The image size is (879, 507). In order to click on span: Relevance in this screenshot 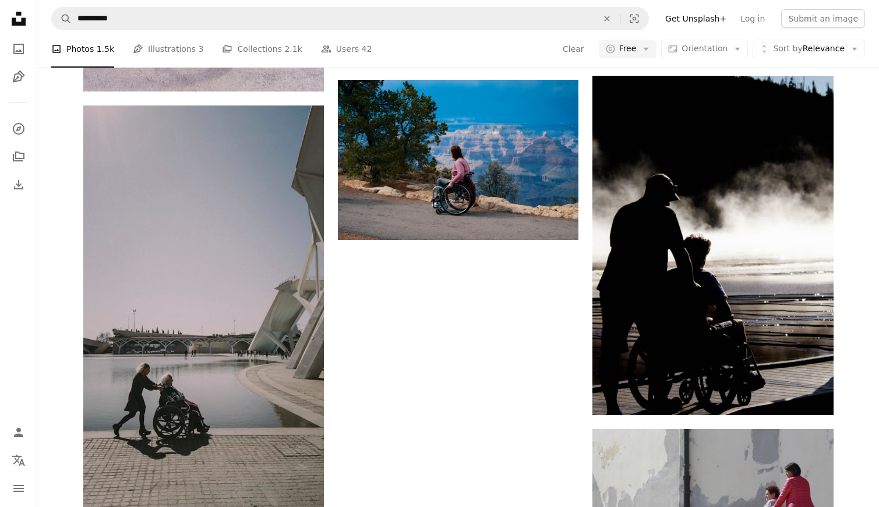, I will do `click(809, 49)`.